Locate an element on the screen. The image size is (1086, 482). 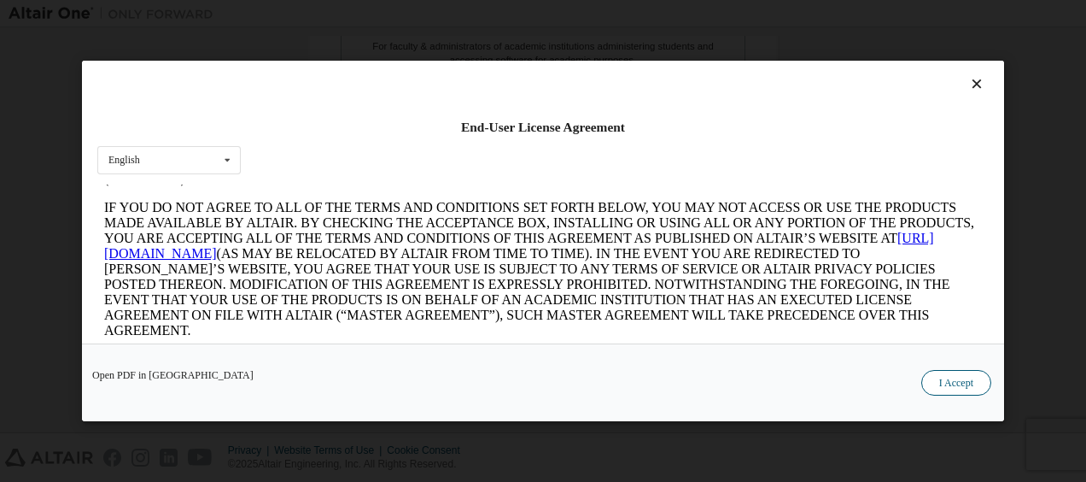
p: This Altair One Student Edition Software License Agreement (“Agreement”) is between Altair Engine... is located at coordinates (446, 206).